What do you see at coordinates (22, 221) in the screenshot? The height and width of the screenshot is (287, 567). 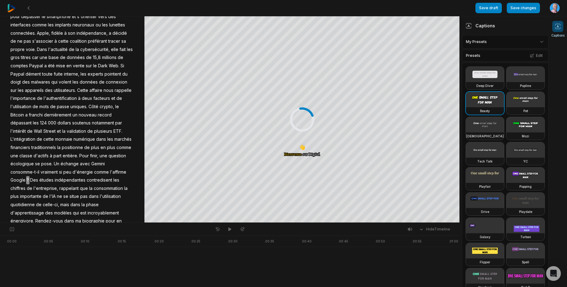 I see `span: énergivore.` at bounding box center [22, 221].